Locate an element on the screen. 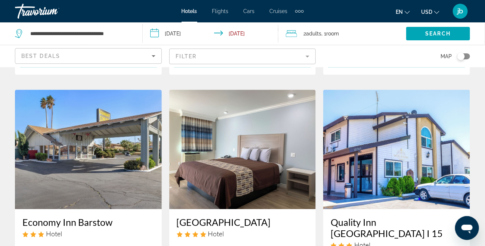 Image resolution: width=485 pixels, height=246 pixels. span: Hotels is located at coordinates (190, 11).